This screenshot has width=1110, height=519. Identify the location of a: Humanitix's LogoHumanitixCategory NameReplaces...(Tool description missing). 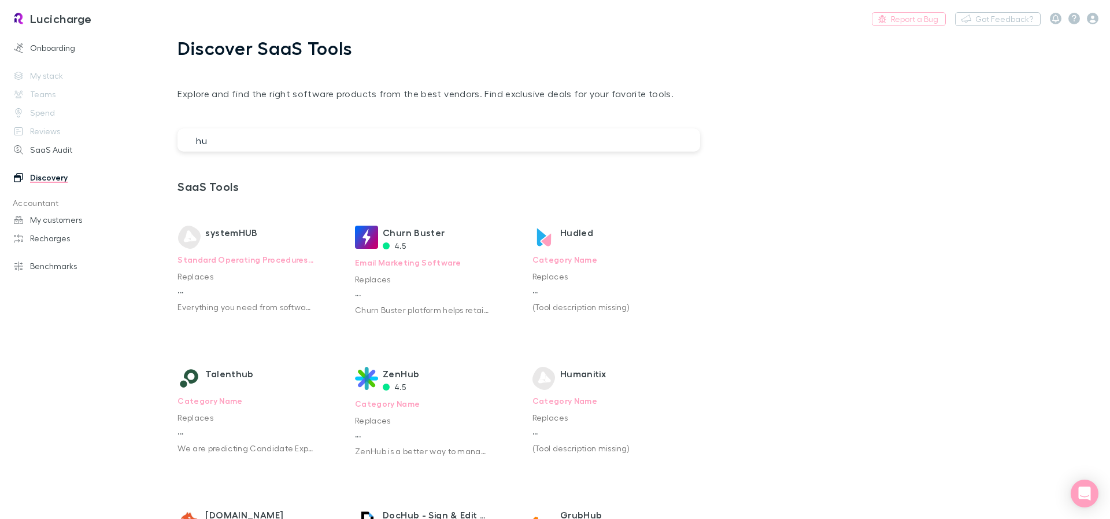
(600, 412).